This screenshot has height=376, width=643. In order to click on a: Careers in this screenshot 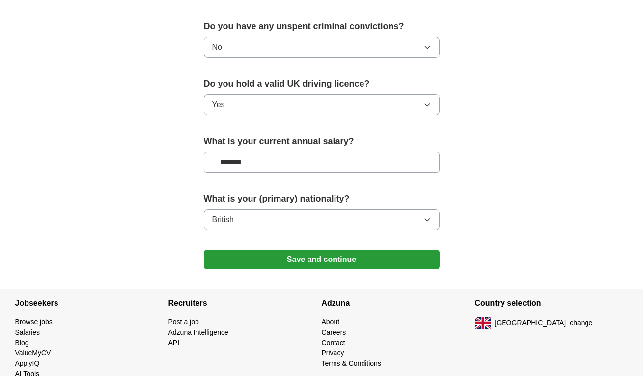, I will do `click(334, 332)`.